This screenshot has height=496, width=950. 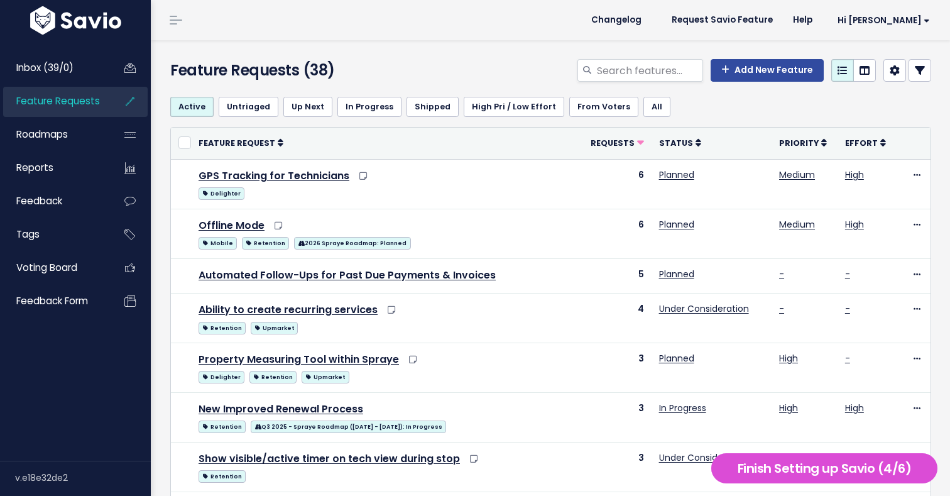 I want to click on a: From Voters, so click(x=604, y=107).